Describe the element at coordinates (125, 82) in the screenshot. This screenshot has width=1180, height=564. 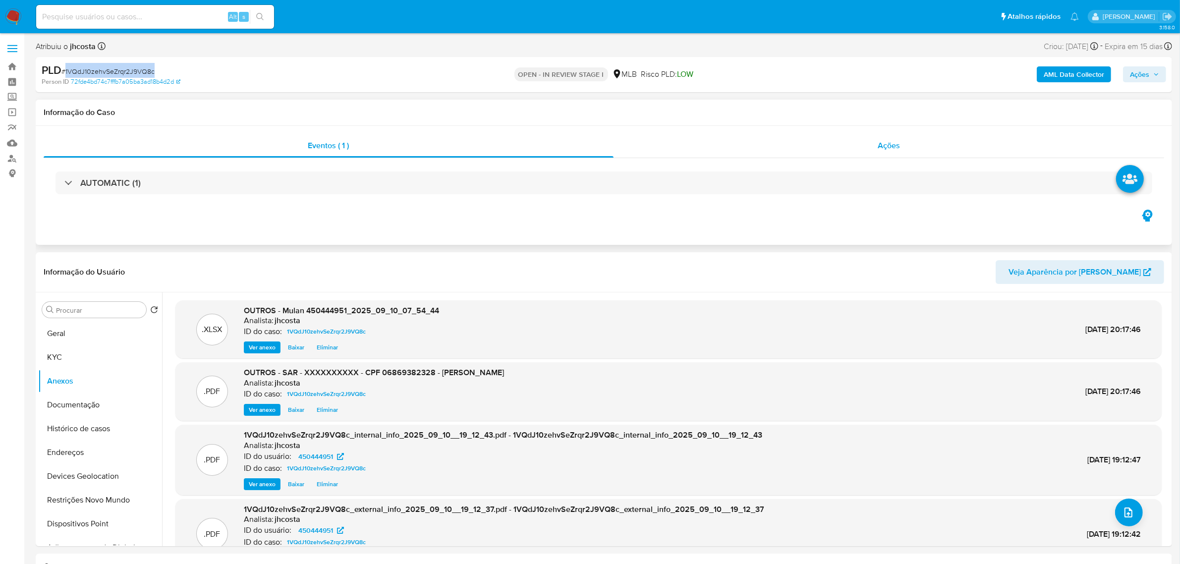
I see `a: 72fde4bd74c7fffb7a05ba3ad18b4d2d` at that location.